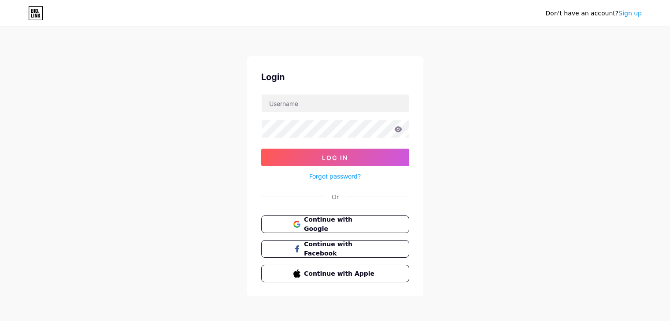 The width and height of the screenshot is (670, 321). Describe the element at coordinates (335, 274) in the screenshot. I see `button: Continue with Apple` at that location.